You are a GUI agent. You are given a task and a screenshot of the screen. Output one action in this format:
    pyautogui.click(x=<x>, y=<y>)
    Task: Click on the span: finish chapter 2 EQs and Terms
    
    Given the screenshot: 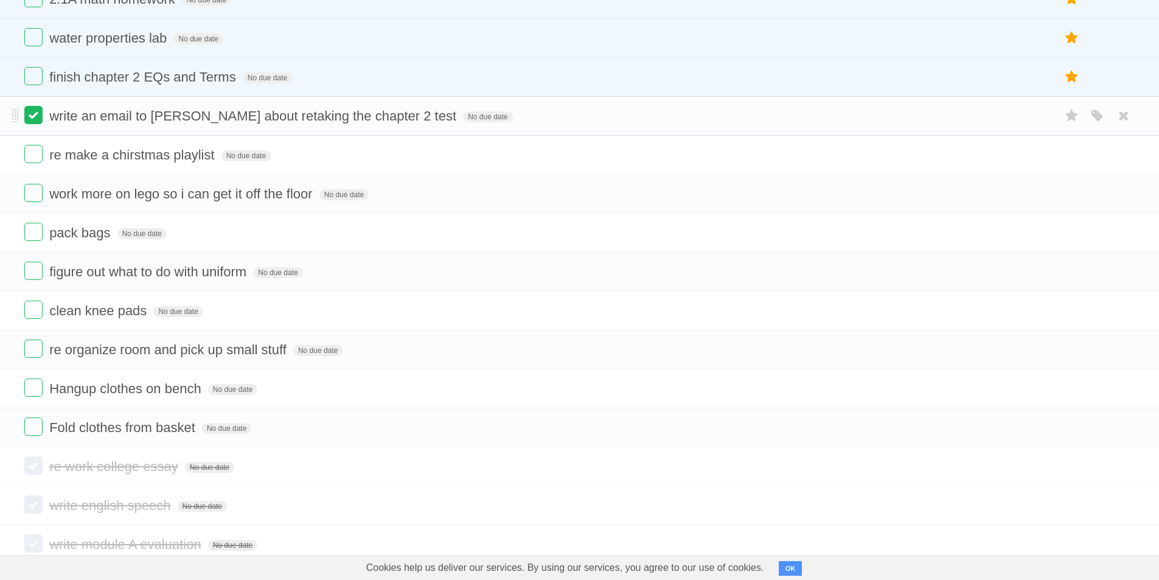 What is the action you would take?
    pyautogui.click(x=144, y=77)
    